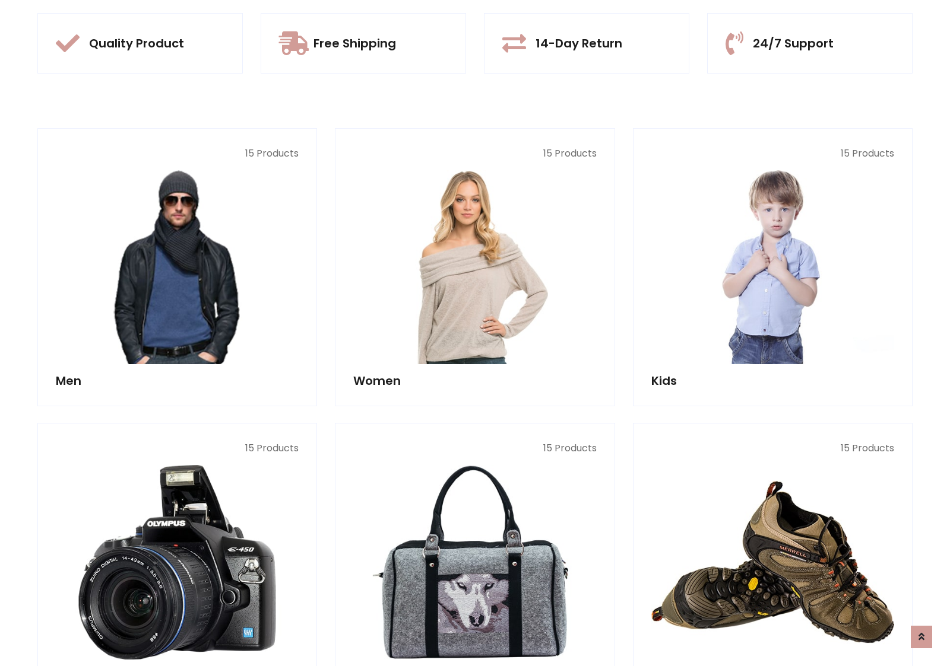 This screenshot has height=666, width=950. Describe the element at coordinates (772, 381) in the screenshot. I see `h5: Kids` at that location.